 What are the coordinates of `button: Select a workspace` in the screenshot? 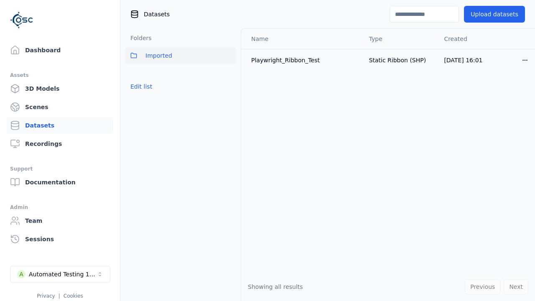 It's located at (60, 274).